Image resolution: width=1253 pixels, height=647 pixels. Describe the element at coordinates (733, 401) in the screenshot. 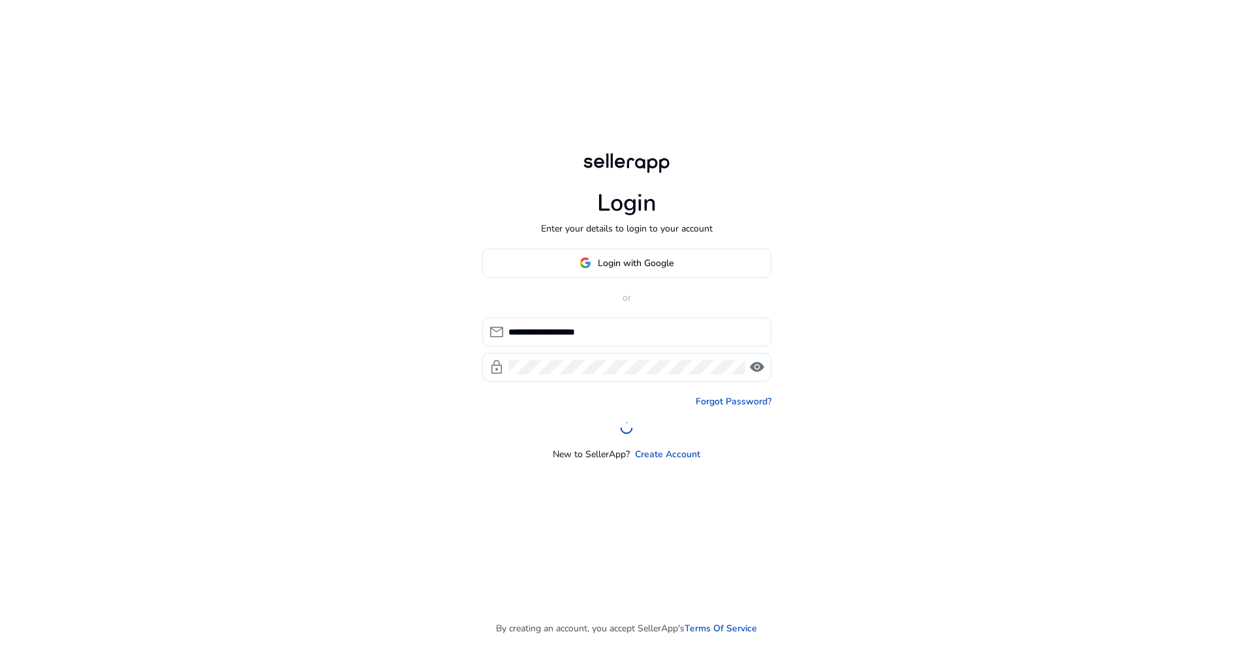

I see `a: Forgot Password?` at that location.